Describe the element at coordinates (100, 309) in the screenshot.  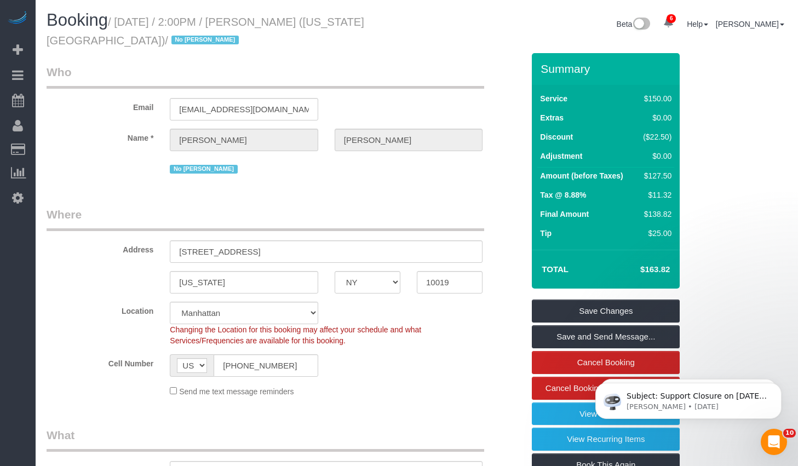
I see `label: Location` at that location.